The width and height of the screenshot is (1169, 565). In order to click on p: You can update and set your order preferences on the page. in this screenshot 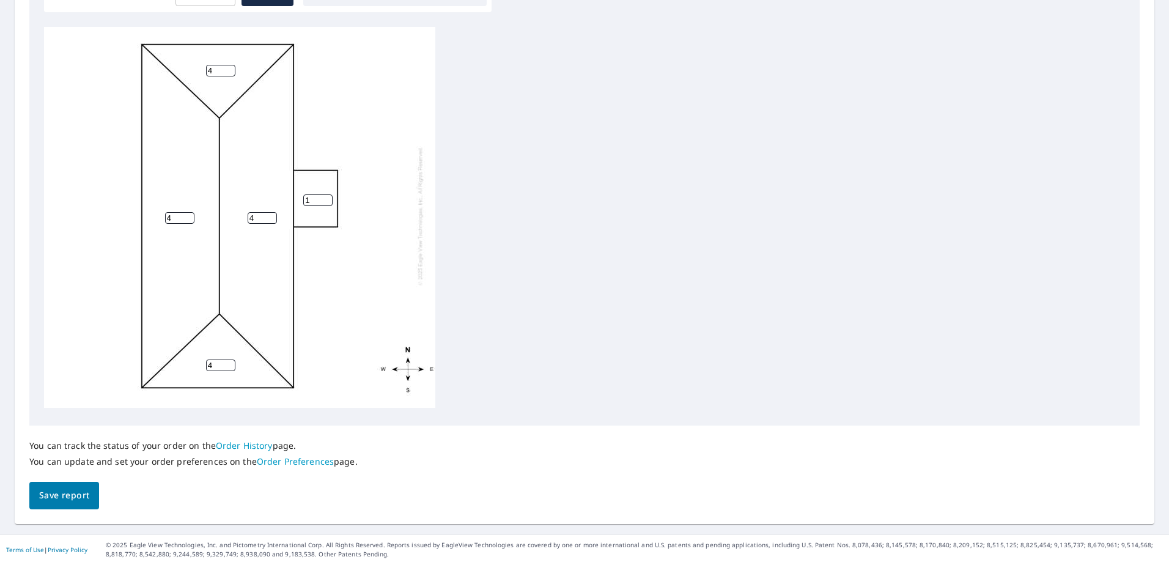, I will do `click(193, 462)`.